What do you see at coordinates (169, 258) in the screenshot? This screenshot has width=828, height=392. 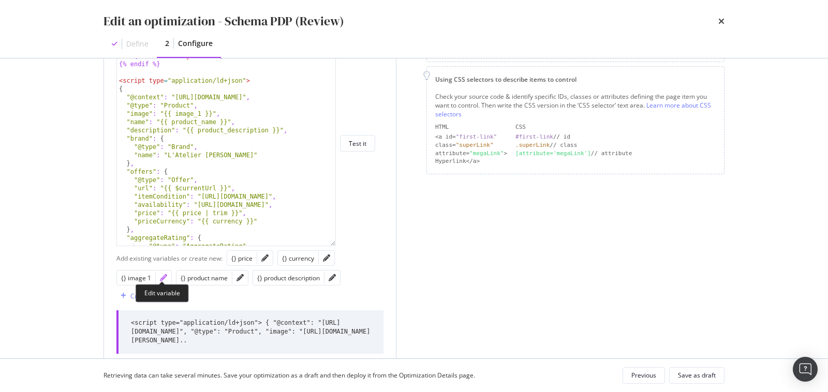 I see `div: Add existing variables or create new:` at bounding box center [169, 258].